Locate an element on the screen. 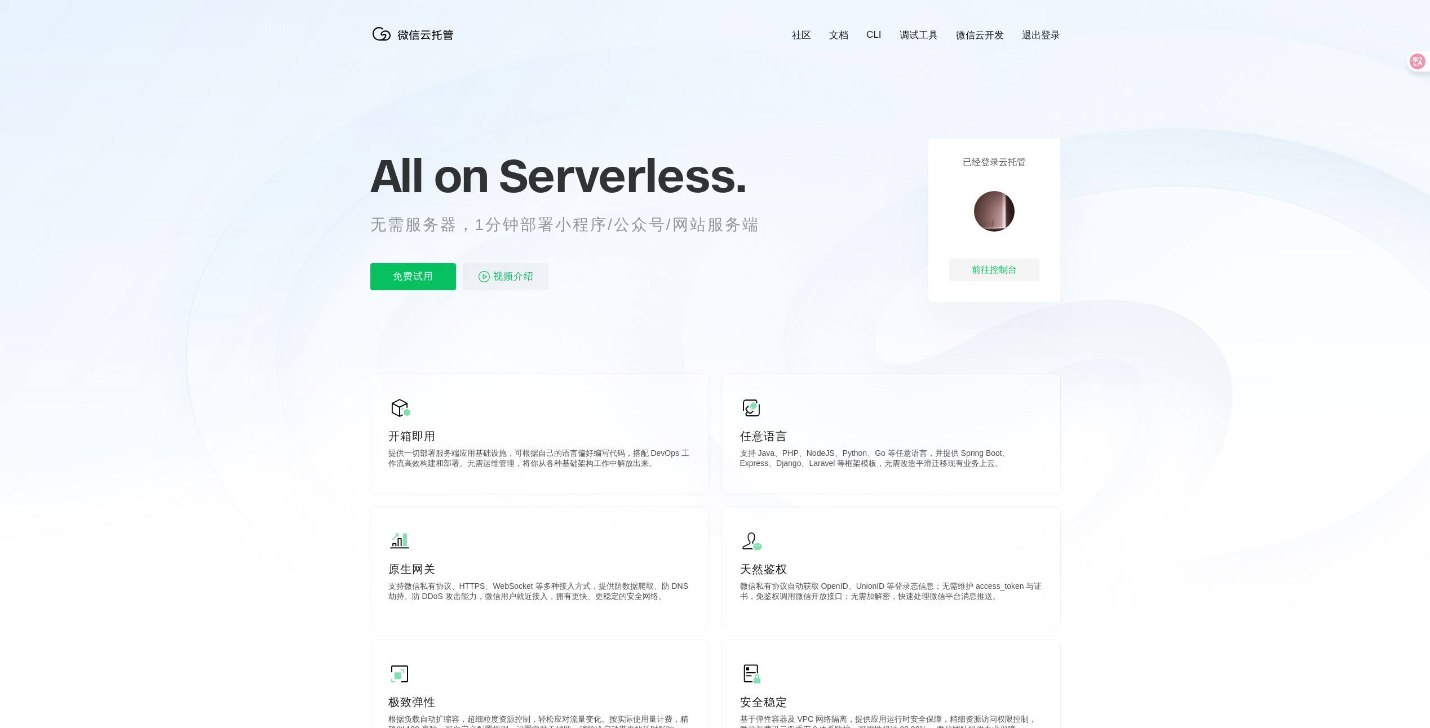  p: 支持微信私有协议、HTTPS、WebSocket 等多种接入方式，提供防数据爬取、防 DNS 劫持、防 DDoS 攻击能力，微信用户就近接入，拥有更快、更稳定的安全网络。 is located at coordinates (540, 593).